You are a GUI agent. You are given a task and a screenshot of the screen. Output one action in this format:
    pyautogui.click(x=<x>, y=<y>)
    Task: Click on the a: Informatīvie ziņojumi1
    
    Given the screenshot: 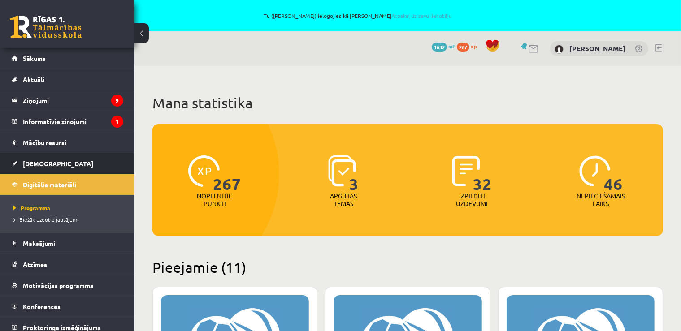 What is the action you would take?
    pyautogui.click(x=67, y=122)
    